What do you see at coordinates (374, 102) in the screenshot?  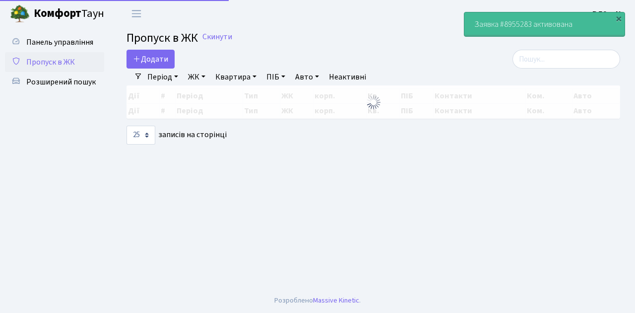 I see `img: Обробка...` at bounding box center [374, 102].